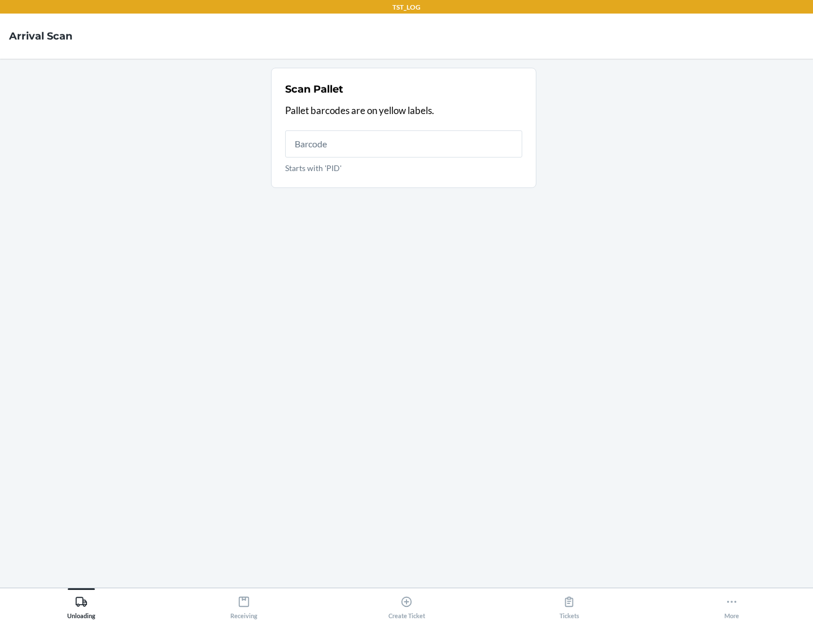 Image resolution: width=813 pixels, height=621 pixels. I want to click on div: Receiving, so click(244, 606).